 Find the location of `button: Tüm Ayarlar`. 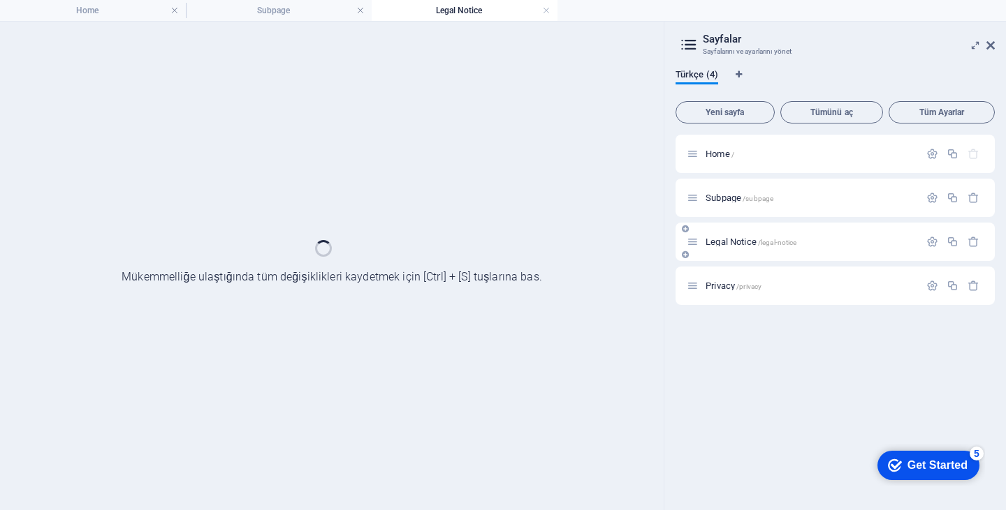

button: Tüm Ayarlar is located at coordinates (941, 112).